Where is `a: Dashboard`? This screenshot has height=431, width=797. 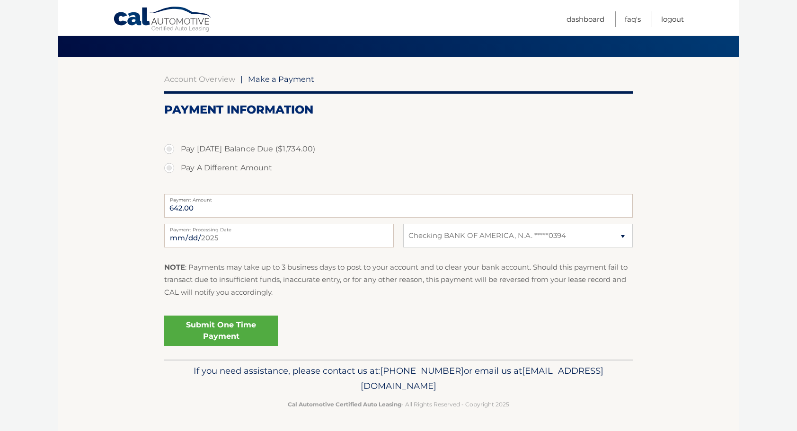
a: Dashboard is located at coordinates (586, 19).